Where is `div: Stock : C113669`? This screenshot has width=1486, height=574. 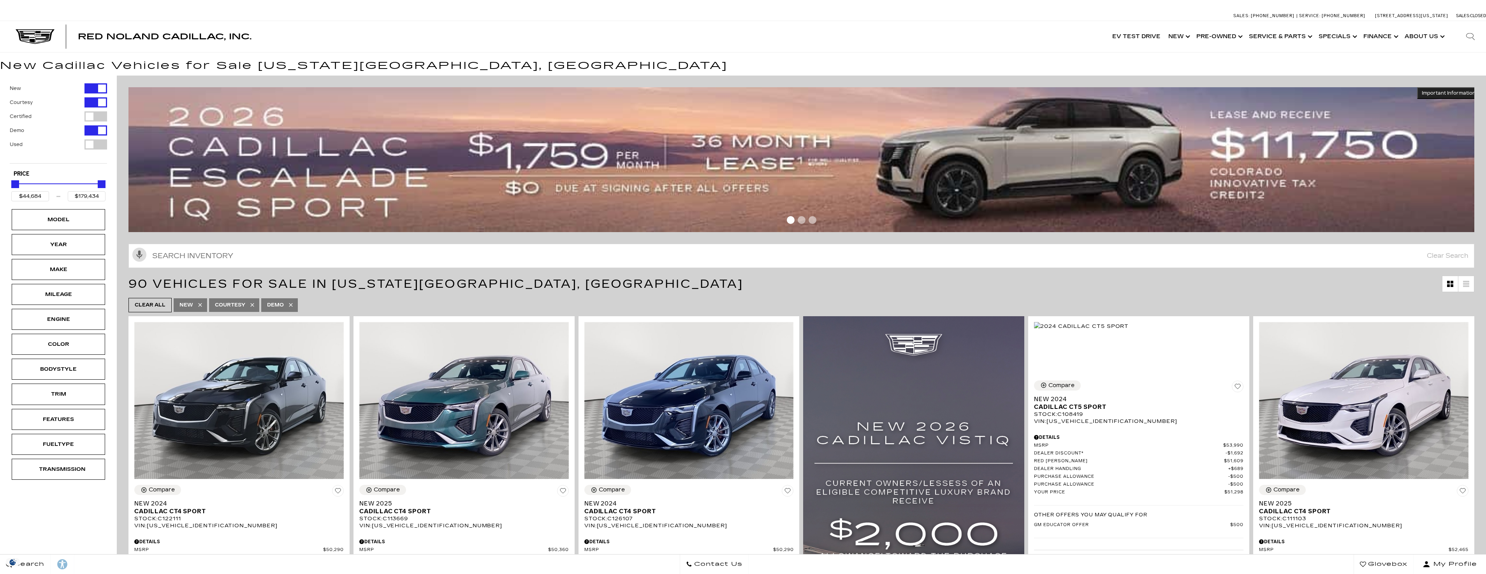 div: Stock : C113669 is located at coordinates (464, 518).